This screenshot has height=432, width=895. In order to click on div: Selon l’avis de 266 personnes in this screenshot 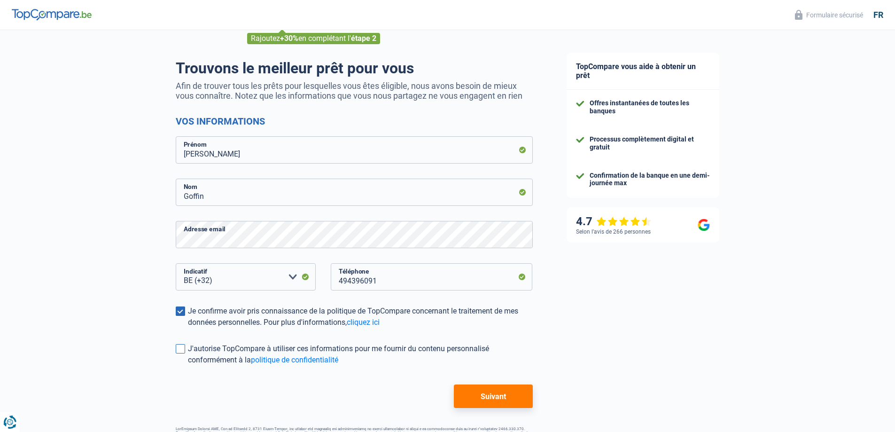, I will do `click(613, 232)`.